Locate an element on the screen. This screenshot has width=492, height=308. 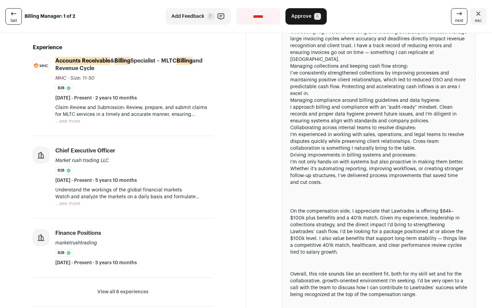
span: MHC is located at coordinates (61, 78).